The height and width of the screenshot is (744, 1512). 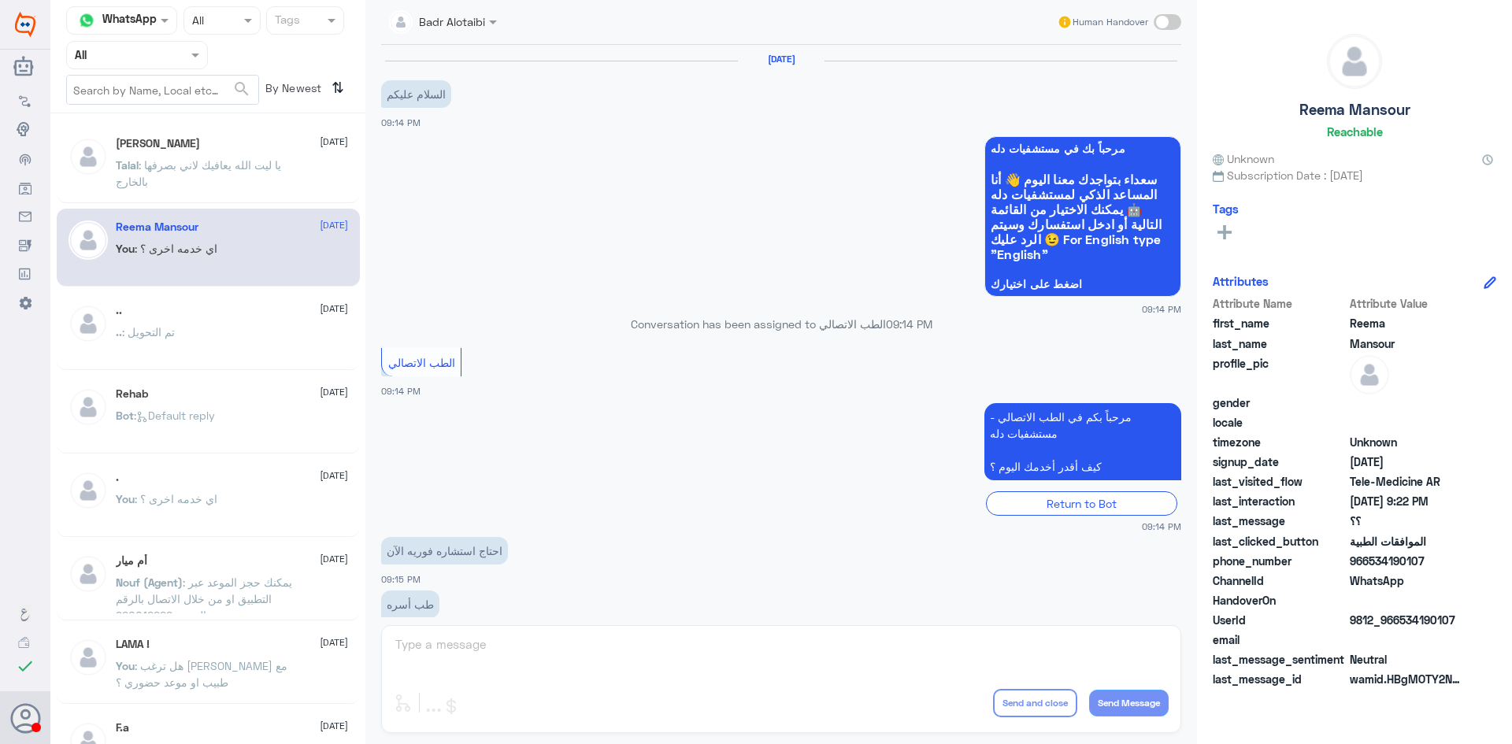 I want to click on span: مرحباً بك في مستشفيات دله, so click(x=1083, y=149).